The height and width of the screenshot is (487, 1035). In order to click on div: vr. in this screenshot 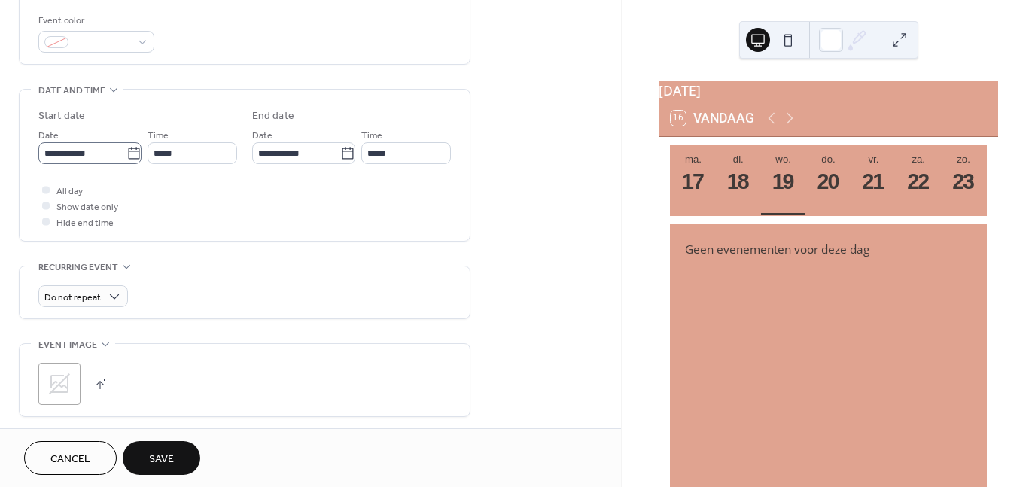, I will do `click(873, 159)`.